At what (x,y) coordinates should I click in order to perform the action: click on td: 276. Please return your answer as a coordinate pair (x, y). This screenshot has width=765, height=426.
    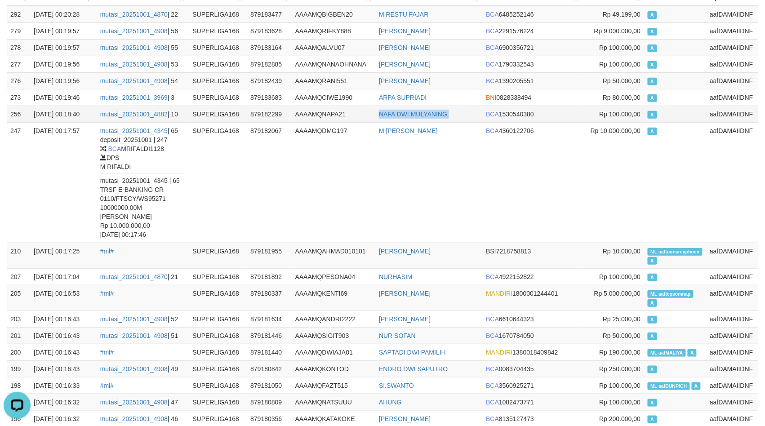
    Looking at the image, I should click on (18, 81).